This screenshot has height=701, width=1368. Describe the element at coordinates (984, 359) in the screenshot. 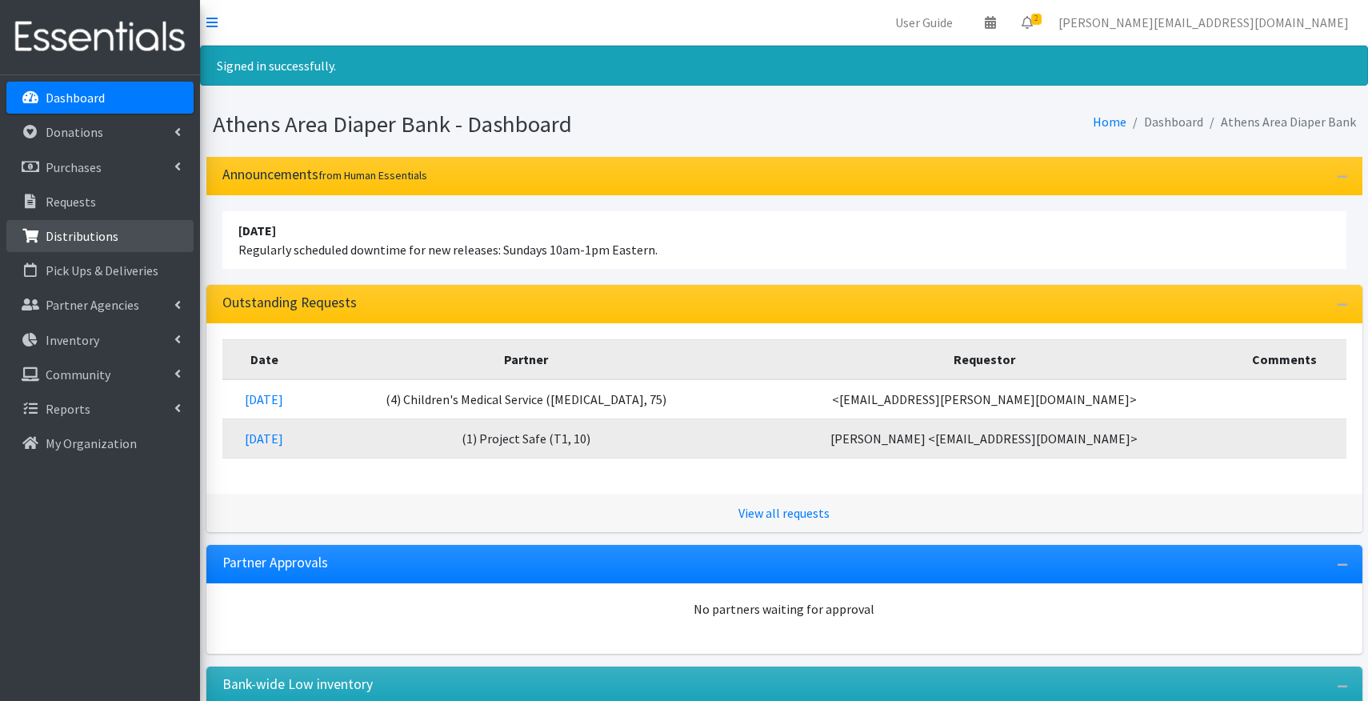

I see `th: Requestor` at that location.